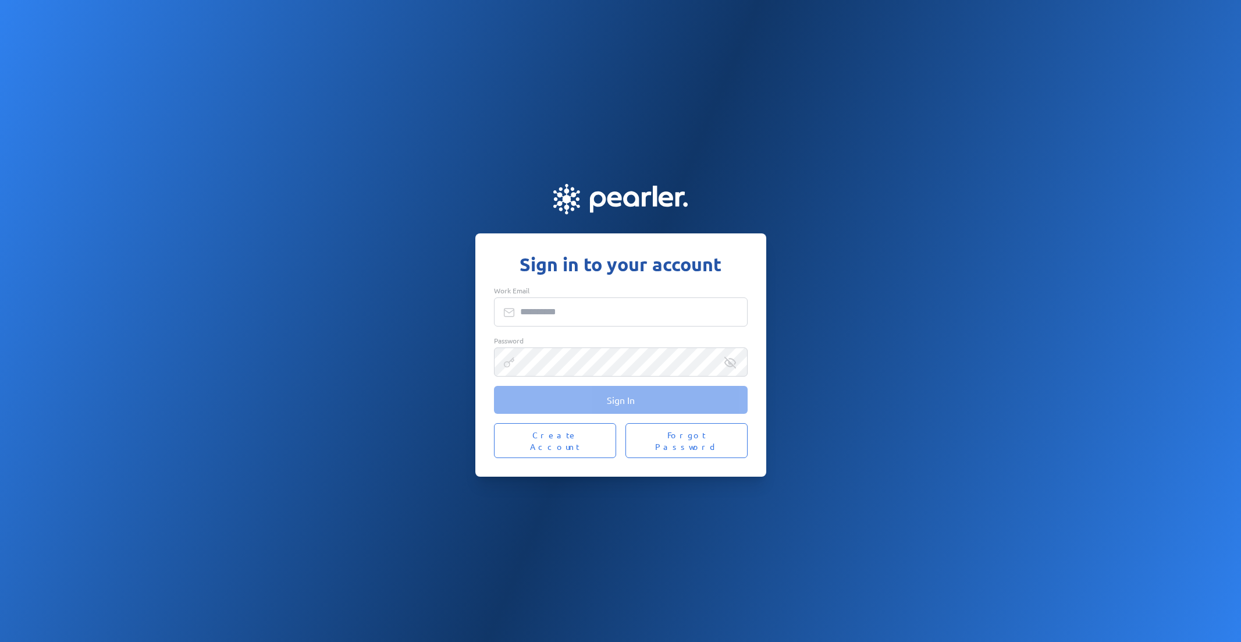 This screenshot has height=642, width=1241. Describe the element at coordinates (555, 440) in the screenshot. I see `button: Create Account` at that location.